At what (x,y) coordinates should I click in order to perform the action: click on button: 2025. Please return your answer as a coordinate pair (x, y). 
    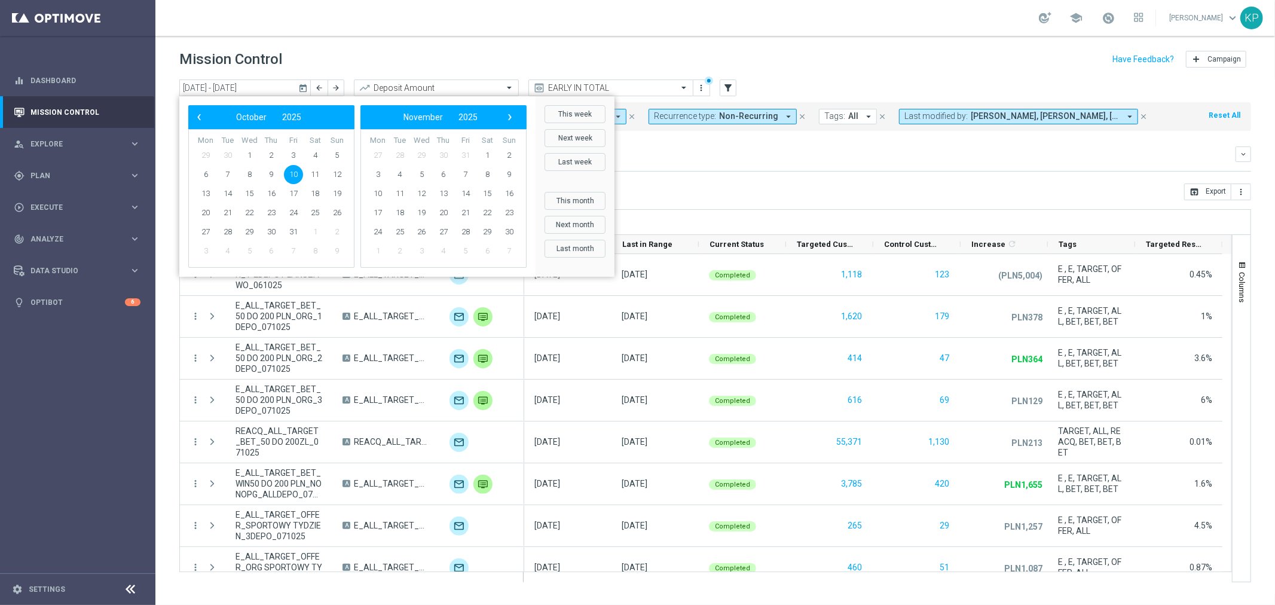
    Looking at the image, I should click on (468, 117).